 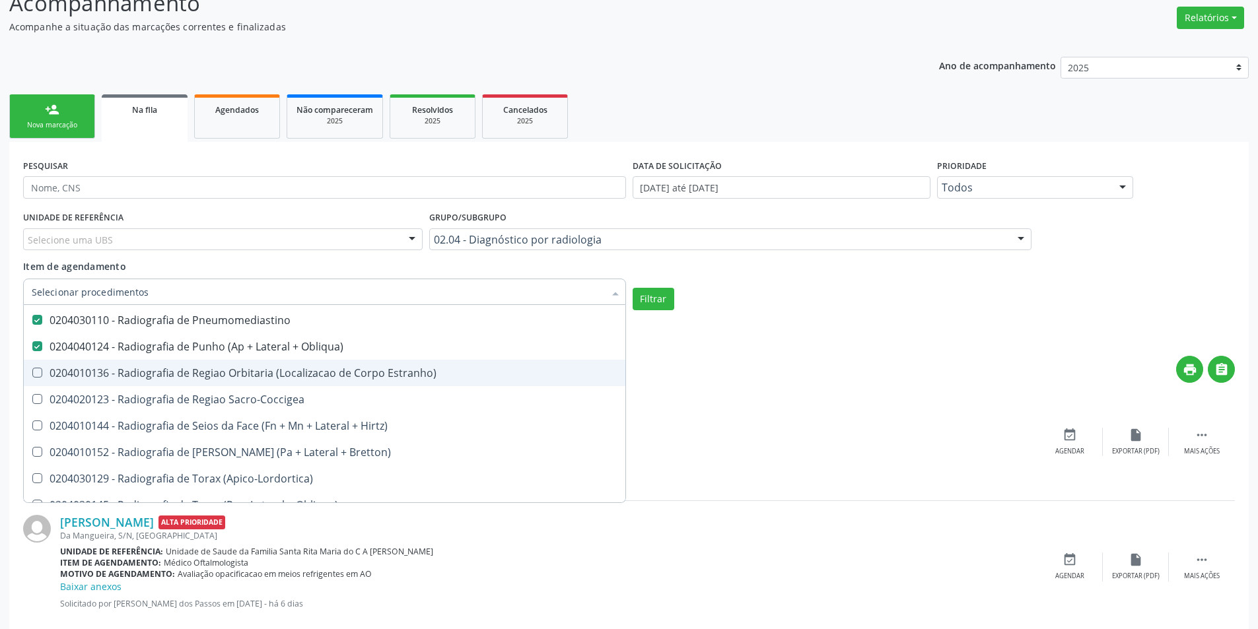 What do you see at coordinates (324, 320) in the screenshot?
I see `div: 0204030110 - Radiografia de Pneumomediastino` at bounding box center [324, 320].